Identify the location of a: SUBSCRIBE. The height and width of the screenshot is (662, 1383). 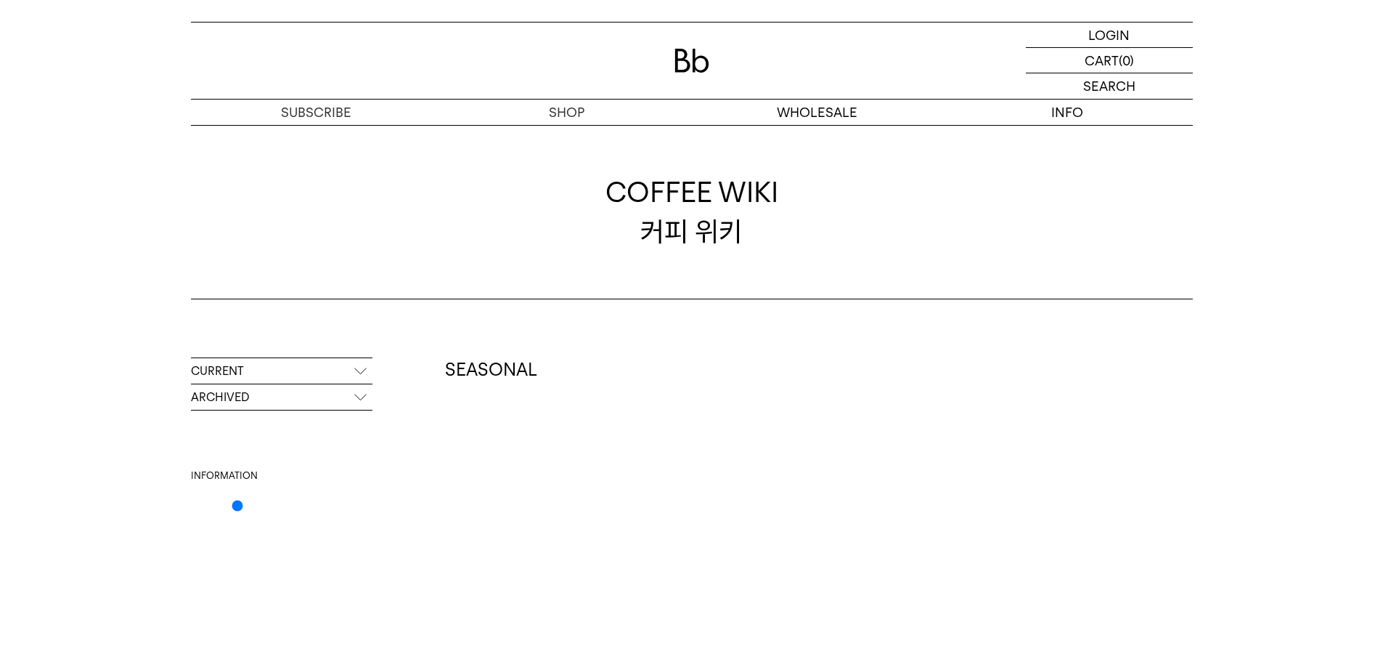
(316, 112).